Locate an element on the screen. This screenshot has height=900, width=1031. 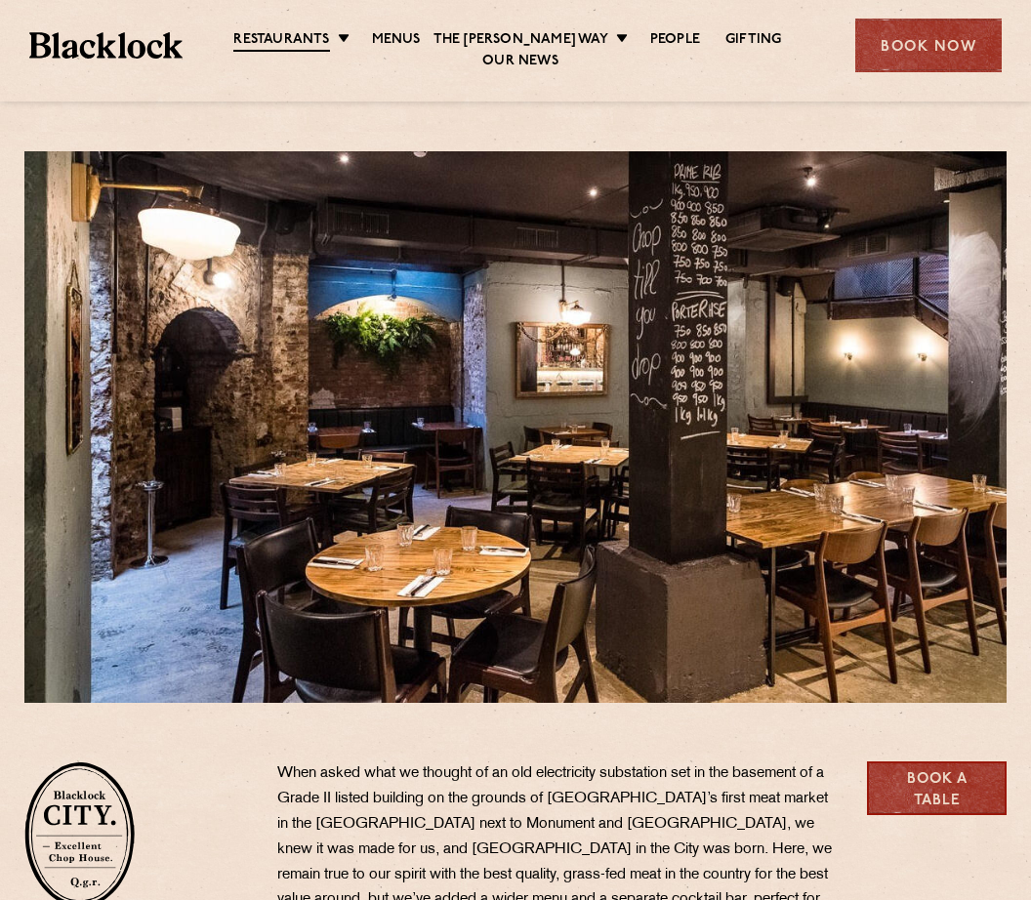
img: BL_Textured_Logo-footer-cropped.svg is located at coordinates (105, 45).